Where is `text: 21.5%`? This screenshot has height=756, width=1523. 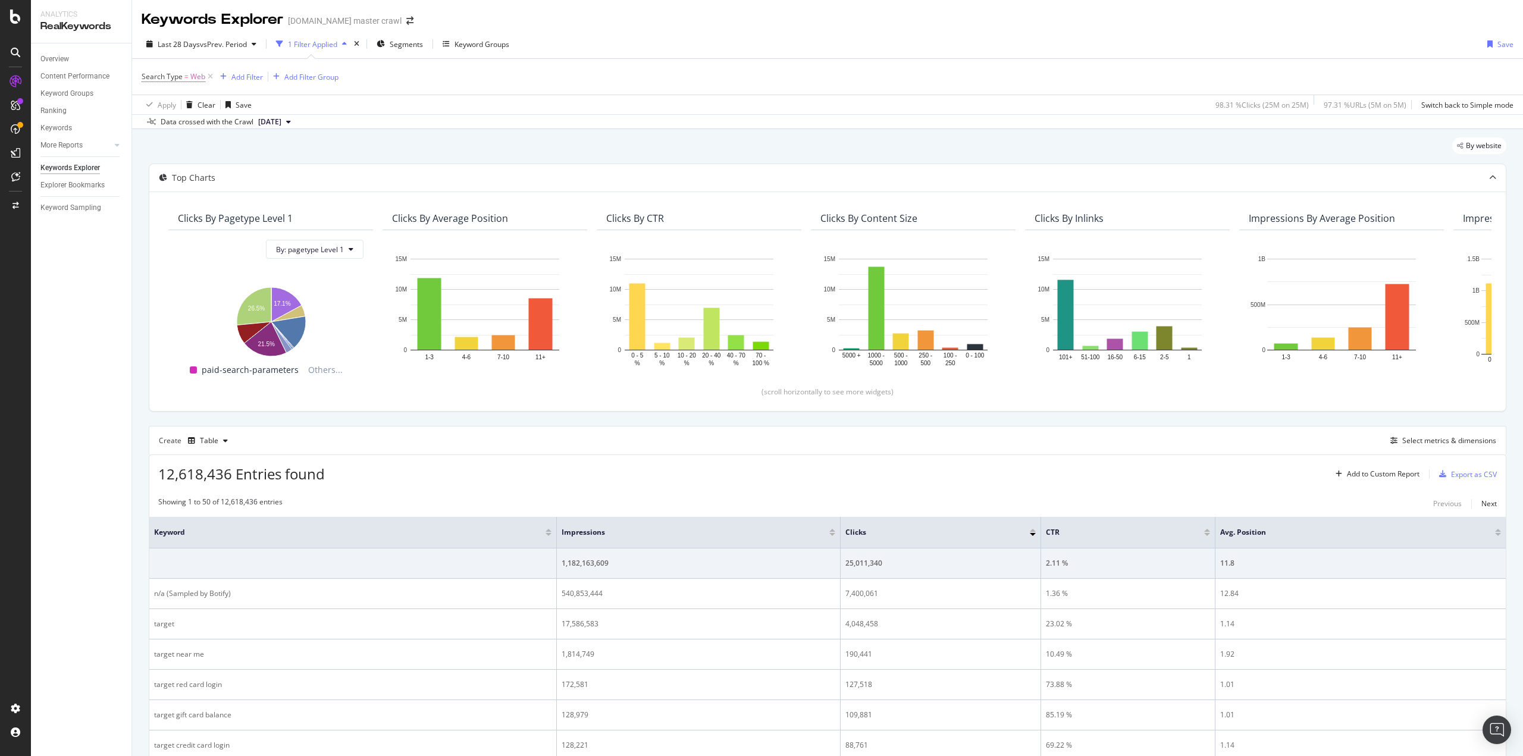 text: 21.5% is located at coordinates (266, 344).